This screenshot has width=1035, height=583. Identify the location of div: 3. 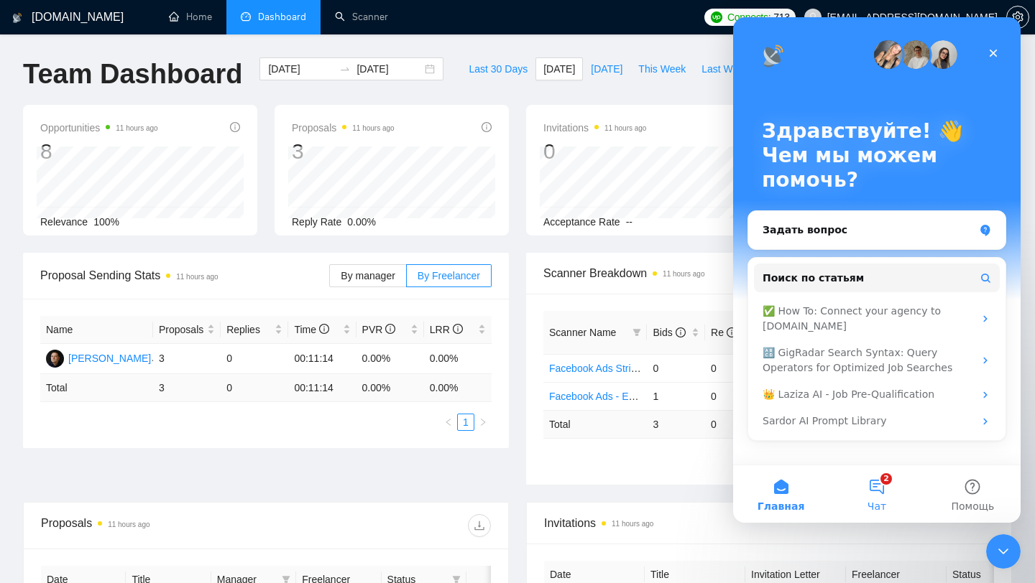
(343, 152).